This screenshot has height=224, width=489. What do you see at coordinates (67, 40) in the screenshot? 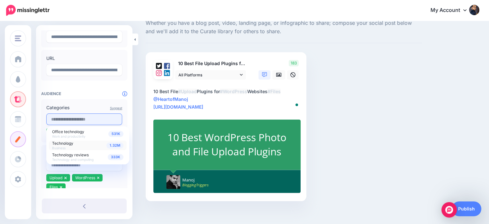
I see `img: tab_keywords_by_traffic_grey.svg` at bounding box center [67, 40].